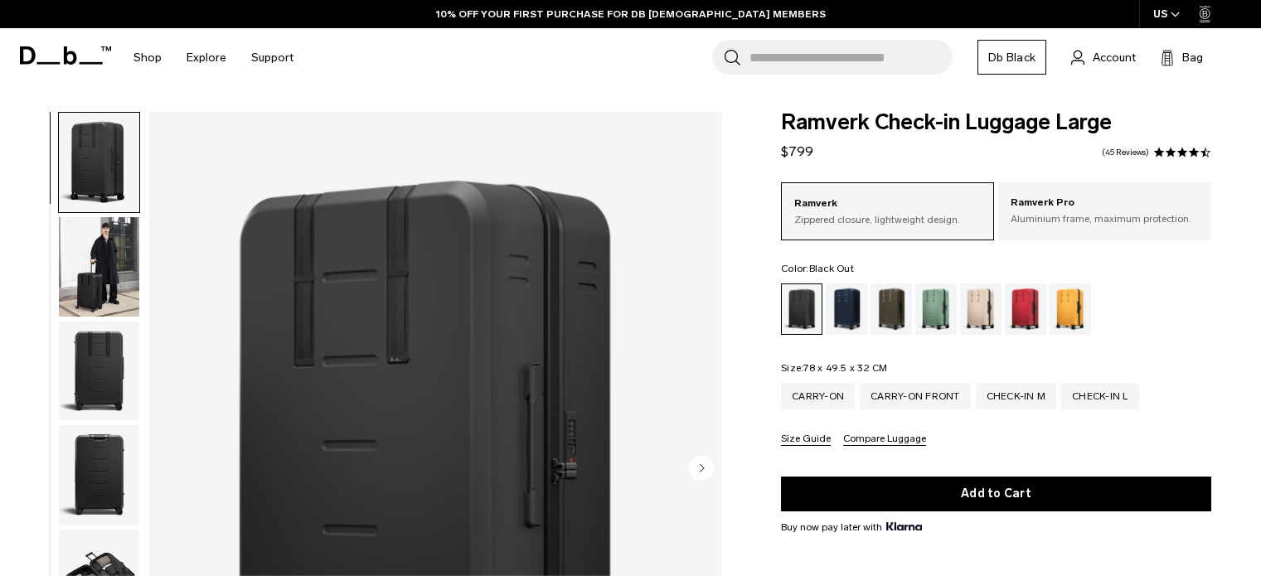 The width and height of the screenshot is (1261, 576). I want to click on button: Size Guide, so click(806, 439).